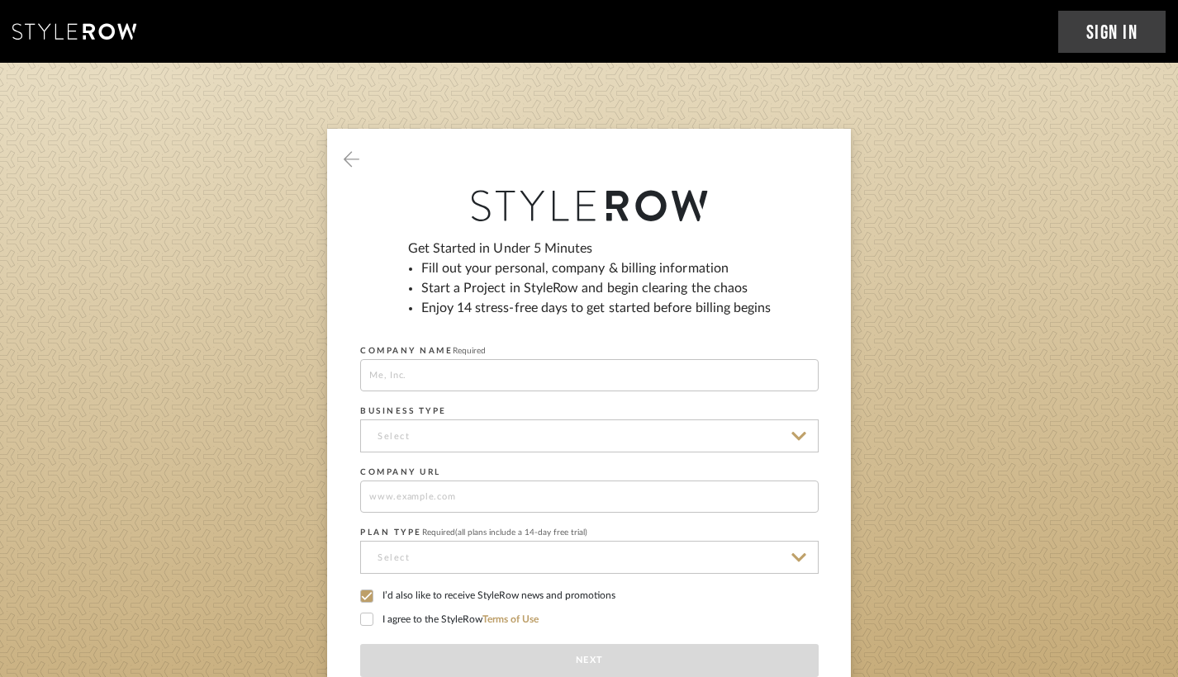 The image size is (1178, 677). Describe the element at coordinates (423, 351) in the screenshot. I see `label: COMPANY NAME` at that location.